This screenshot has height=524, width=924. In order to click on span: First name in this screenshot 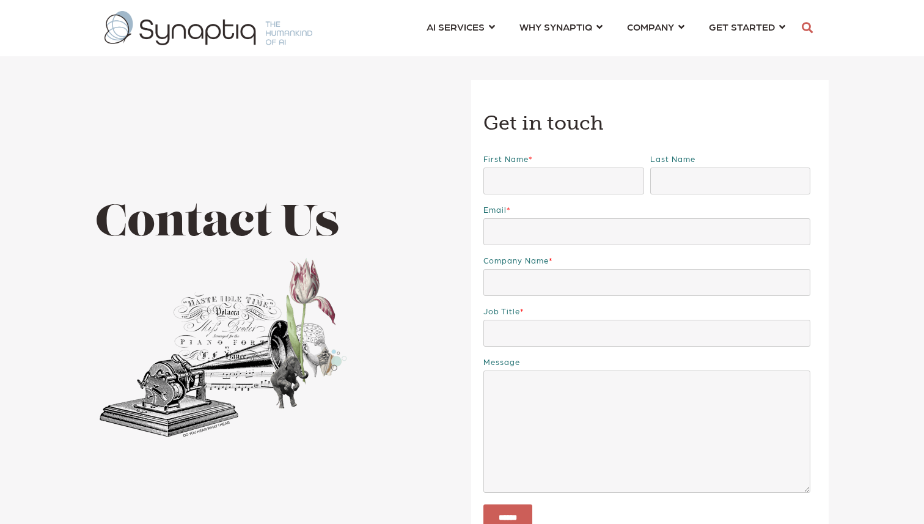, I will do `click(506, 158)`.